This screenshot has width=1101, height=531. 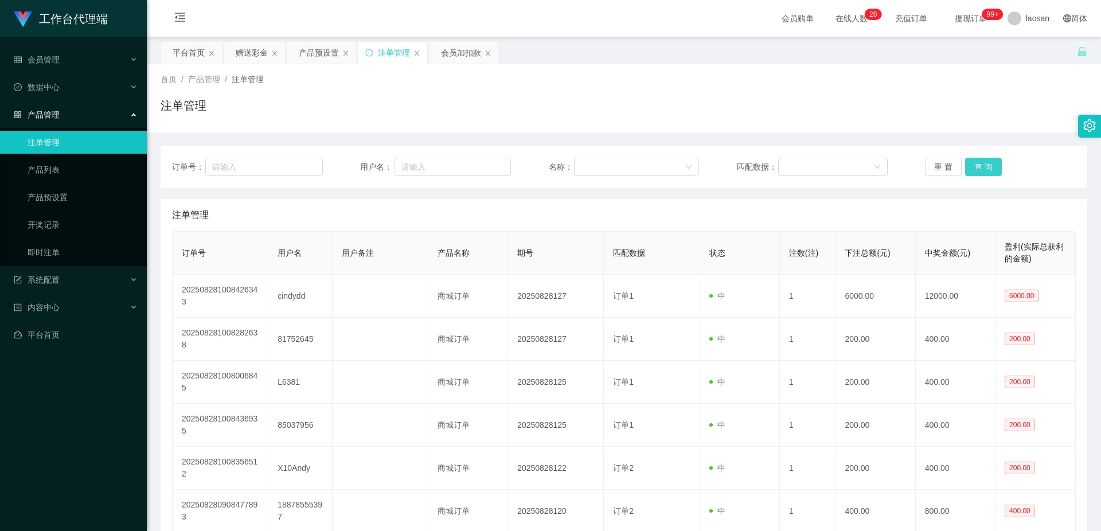 What do you see at coordinates (18, 60) in the screenshot?
I see `i: 图标: table` at bounding box center [18, 60].